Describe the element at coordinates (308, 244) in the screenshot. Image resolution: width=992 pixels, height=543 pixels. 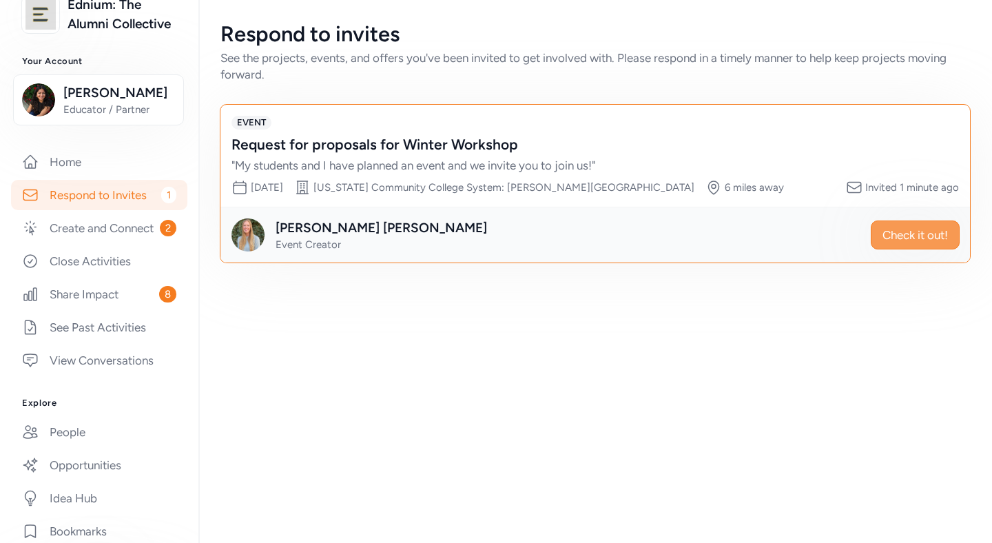
I see `span: Event Creator` at that location.